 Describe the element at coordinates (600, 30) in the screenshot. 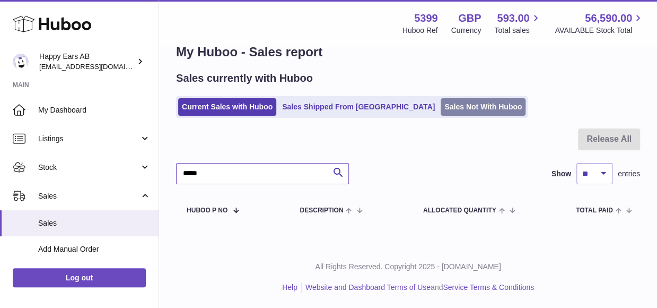

I see `span: AVAILABLE Stock Total` at that location.